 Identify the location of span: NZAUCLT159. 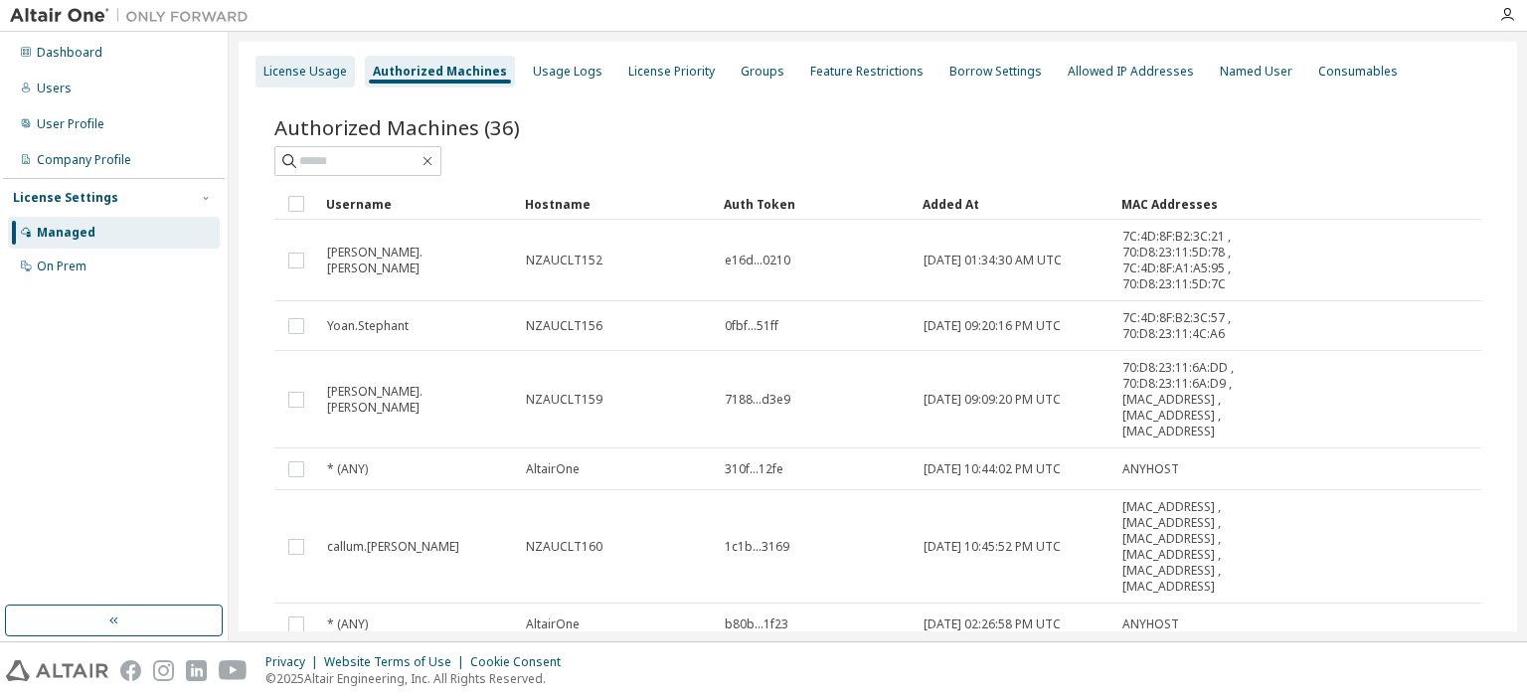
(564, 400).